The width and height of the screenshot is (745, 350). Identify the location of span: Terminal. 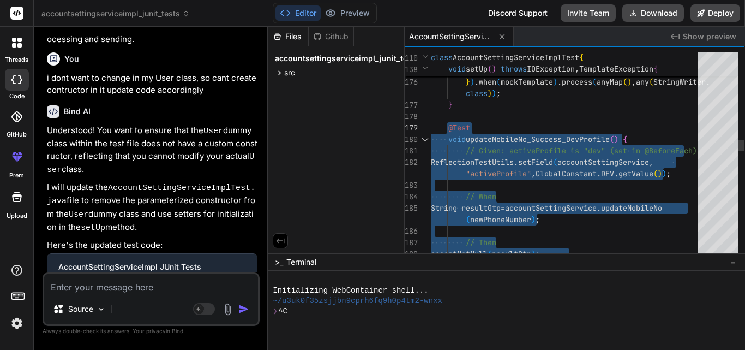
(301, 262).